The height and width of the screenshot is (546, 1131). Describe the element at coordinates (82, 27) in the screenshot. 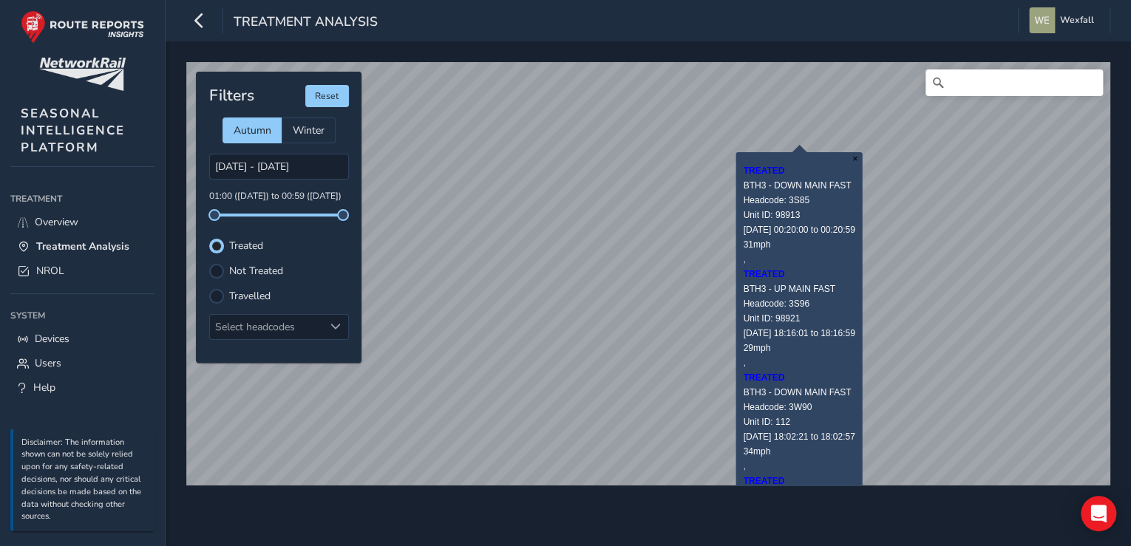

I see `img: rr logo` at that location.